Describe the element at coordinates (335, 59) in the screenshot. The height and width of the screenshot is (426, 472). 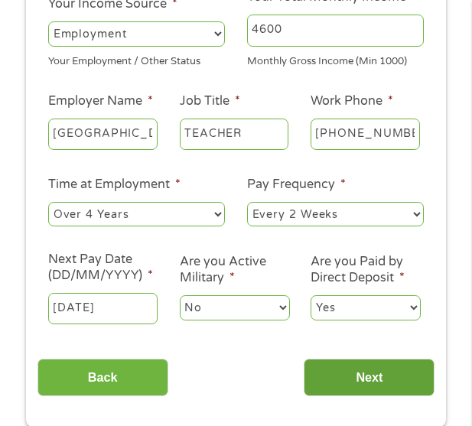
I see `div: Monthly Gross Income (Min 1000)` at that location.